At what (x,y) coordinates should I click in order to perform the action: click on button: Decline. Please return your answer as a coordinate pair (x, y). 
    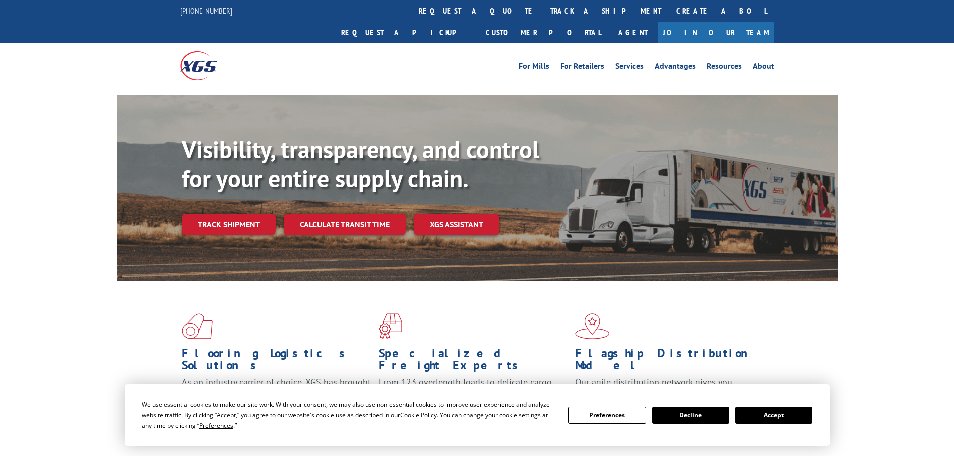
    Looking at the image, I should click on (690, 416).